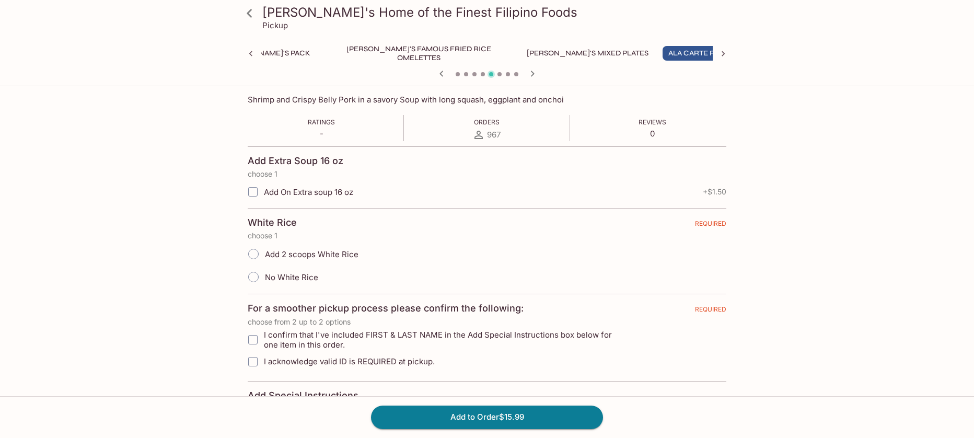  What do you see at coordinates (652, 133) in the screenshot?
I see `p: 0` at bounding box center [652, 133].